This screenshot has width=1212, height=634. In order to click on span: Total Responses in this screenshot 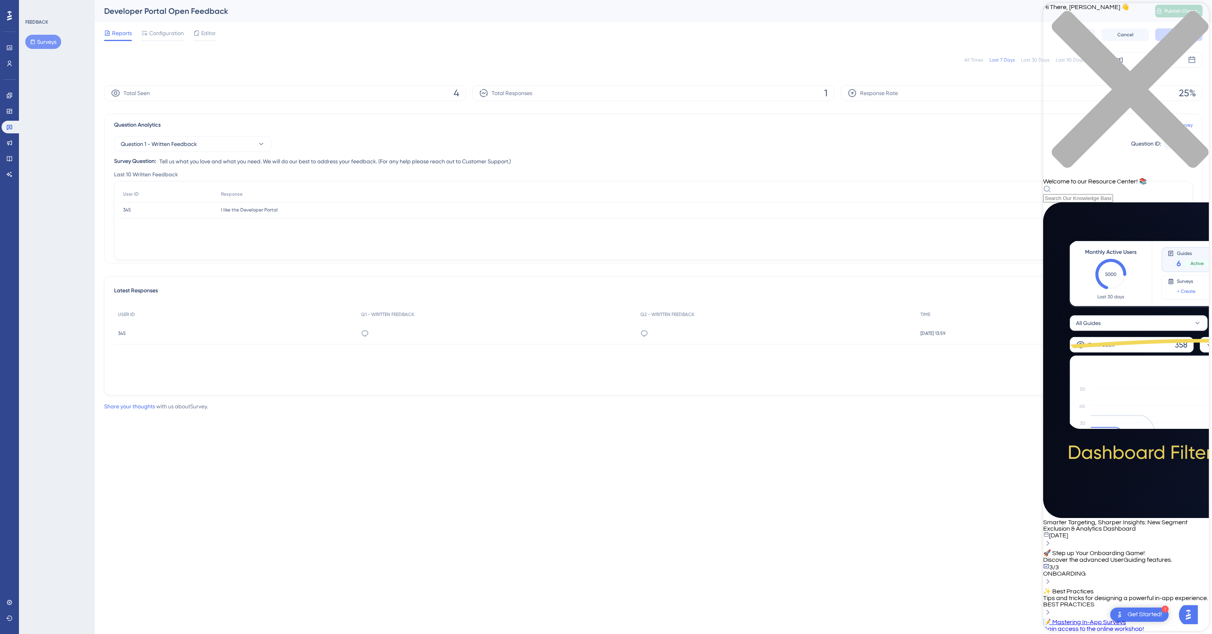, I will do `click(512, 93)`.